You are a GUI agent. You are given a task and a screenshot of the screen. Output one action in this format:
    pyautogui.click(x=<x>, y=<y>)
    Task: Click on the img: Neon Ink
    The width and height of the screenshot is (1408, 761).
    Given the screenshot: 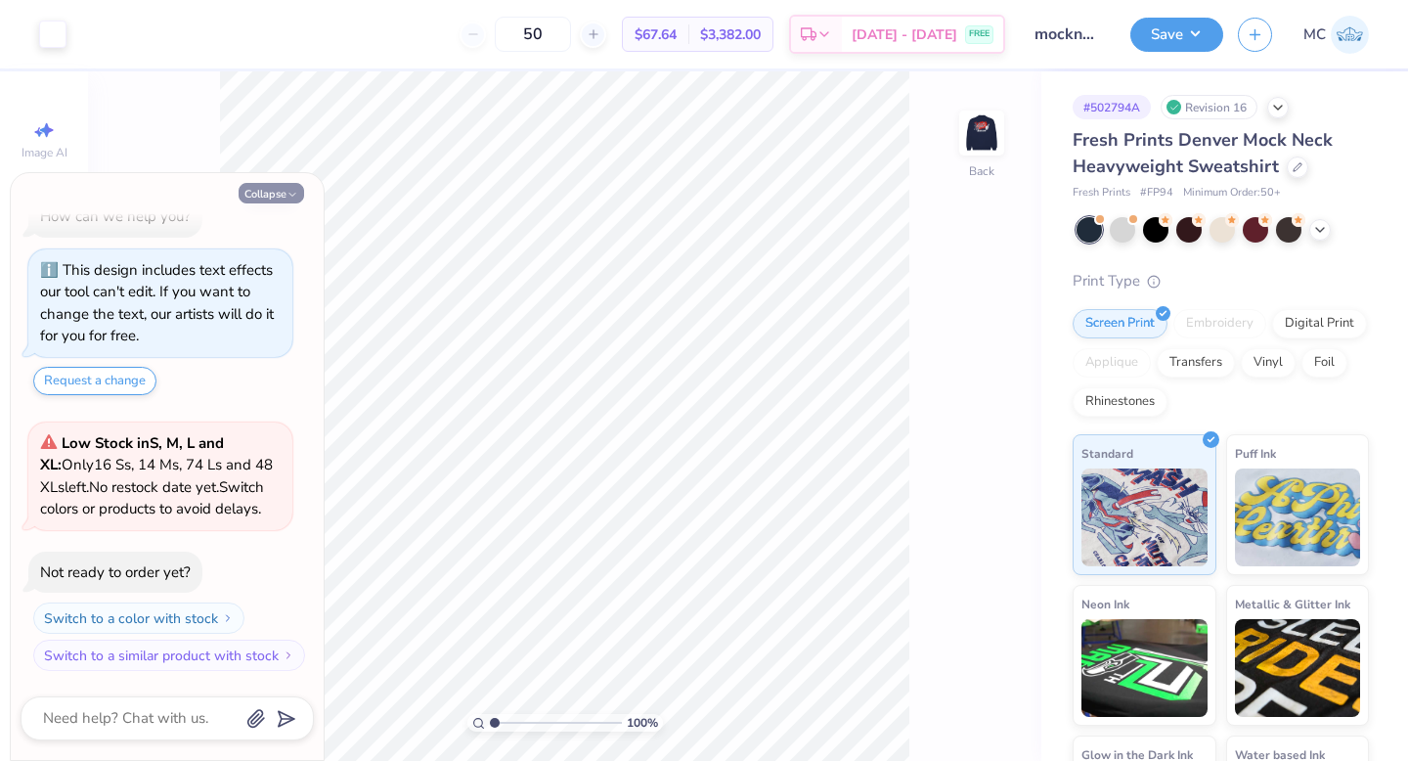 What is the action you would take?
    pyautogui.click(x=1144, y=668)
    